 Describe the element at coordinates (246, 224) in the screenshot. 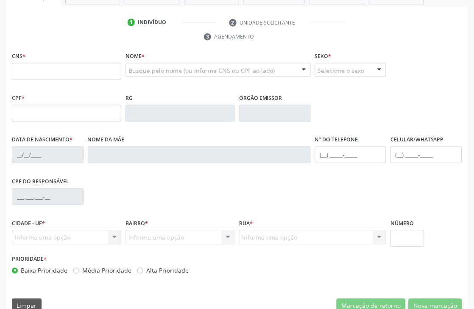

I see `label: Rua` at that location.